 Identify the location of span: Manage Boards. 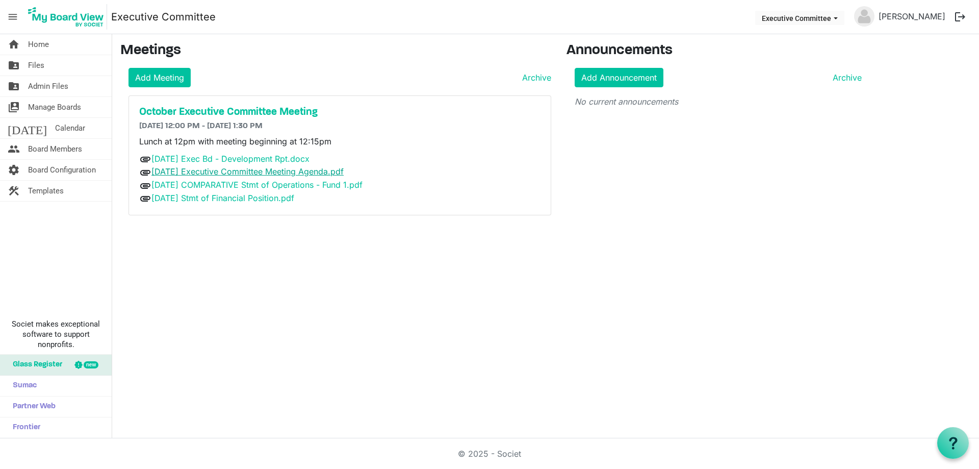
(55, 107).